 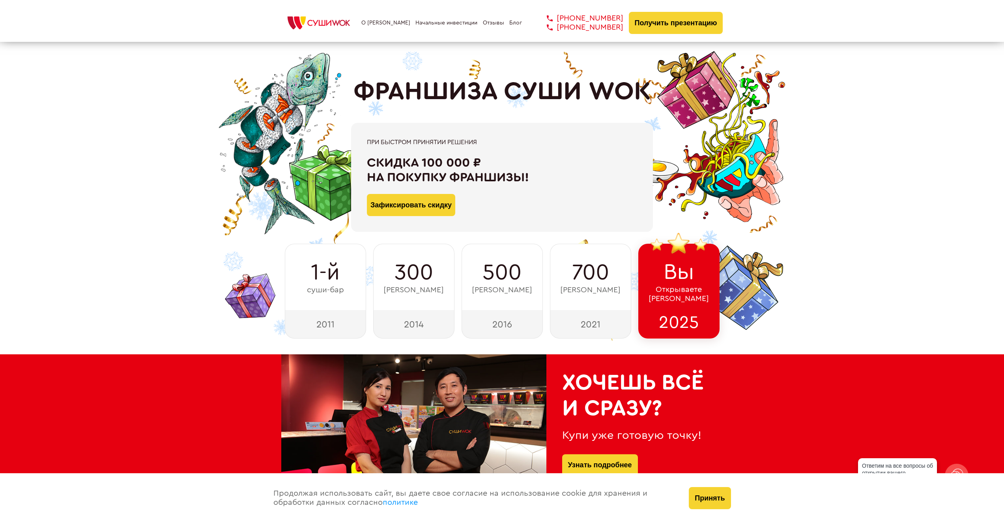 What do you see at coordinates (676, 23) in the screenshot?
I see `button: Получить презентацию` at bounding box center [676, 23].